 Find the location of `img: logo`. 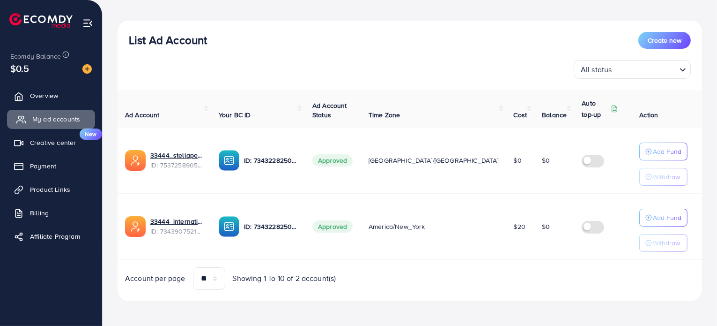

img: logo is located at coordinates (41, 20).